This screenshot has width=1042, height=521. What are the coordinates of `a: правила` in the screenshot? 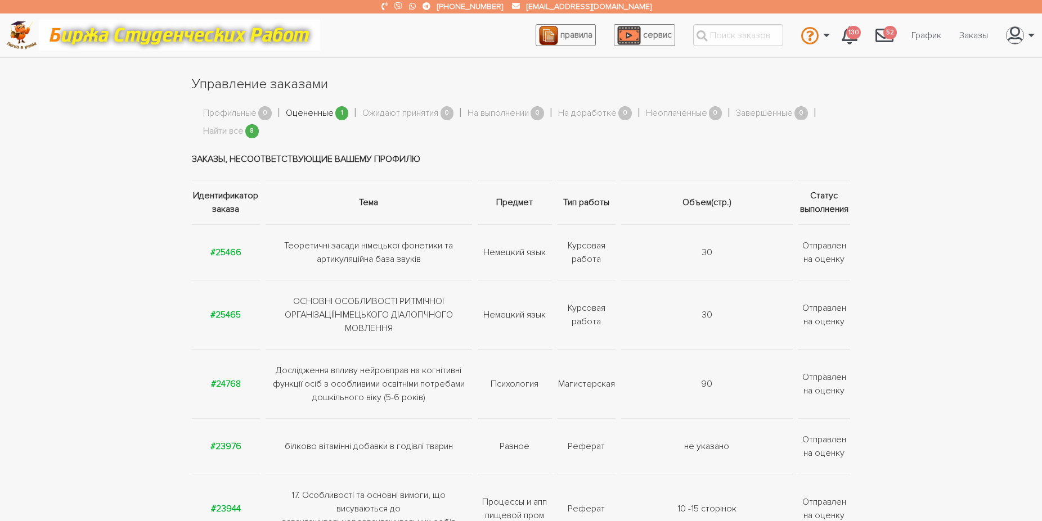 It's located at (565, 35).